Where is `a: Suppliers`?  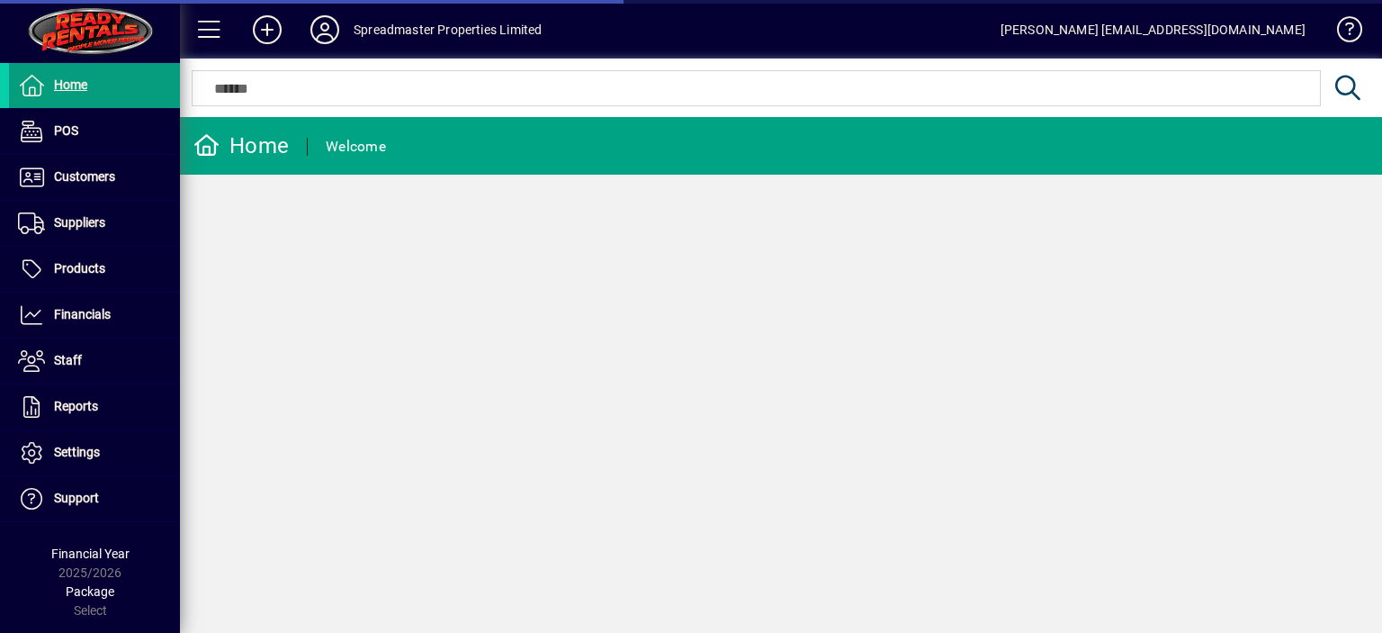
a: Suppliers is located at coordinates (94, 223).